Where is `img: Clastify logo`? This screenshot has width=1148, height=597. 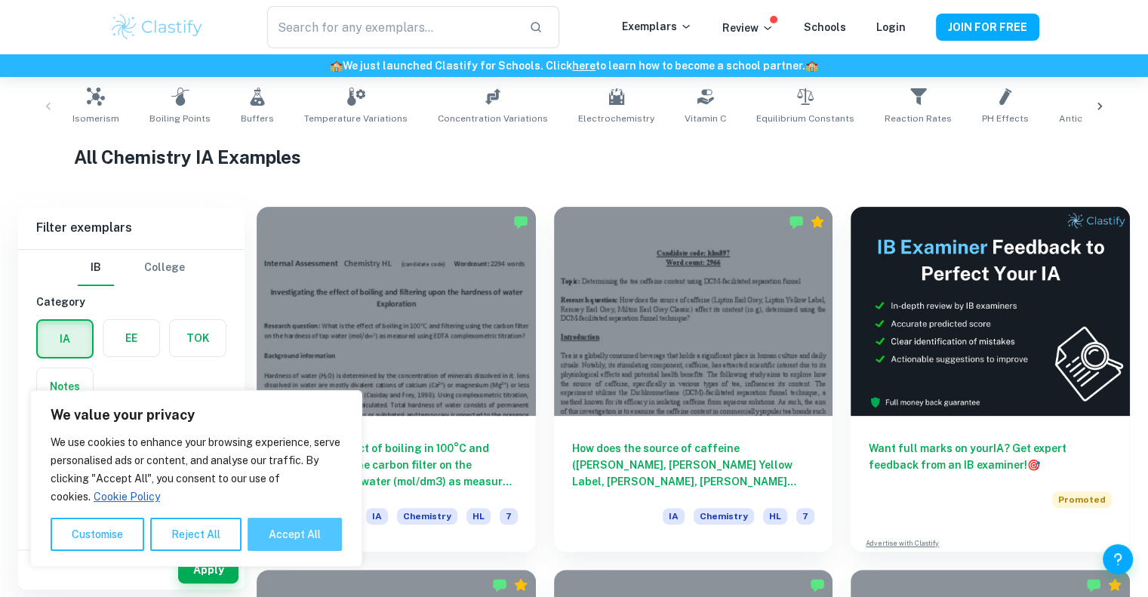
img: Clastify logo is located at coordinates (157, 27).